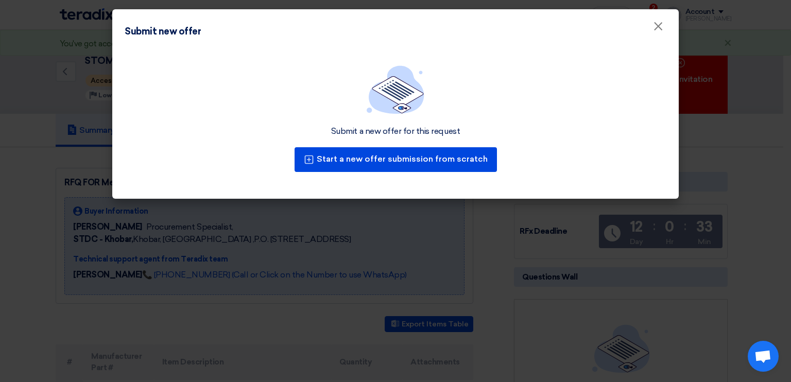 Image resolution: width=791 pixels, height=382 pixels. I want to click on button: Close, so click(658, 27).